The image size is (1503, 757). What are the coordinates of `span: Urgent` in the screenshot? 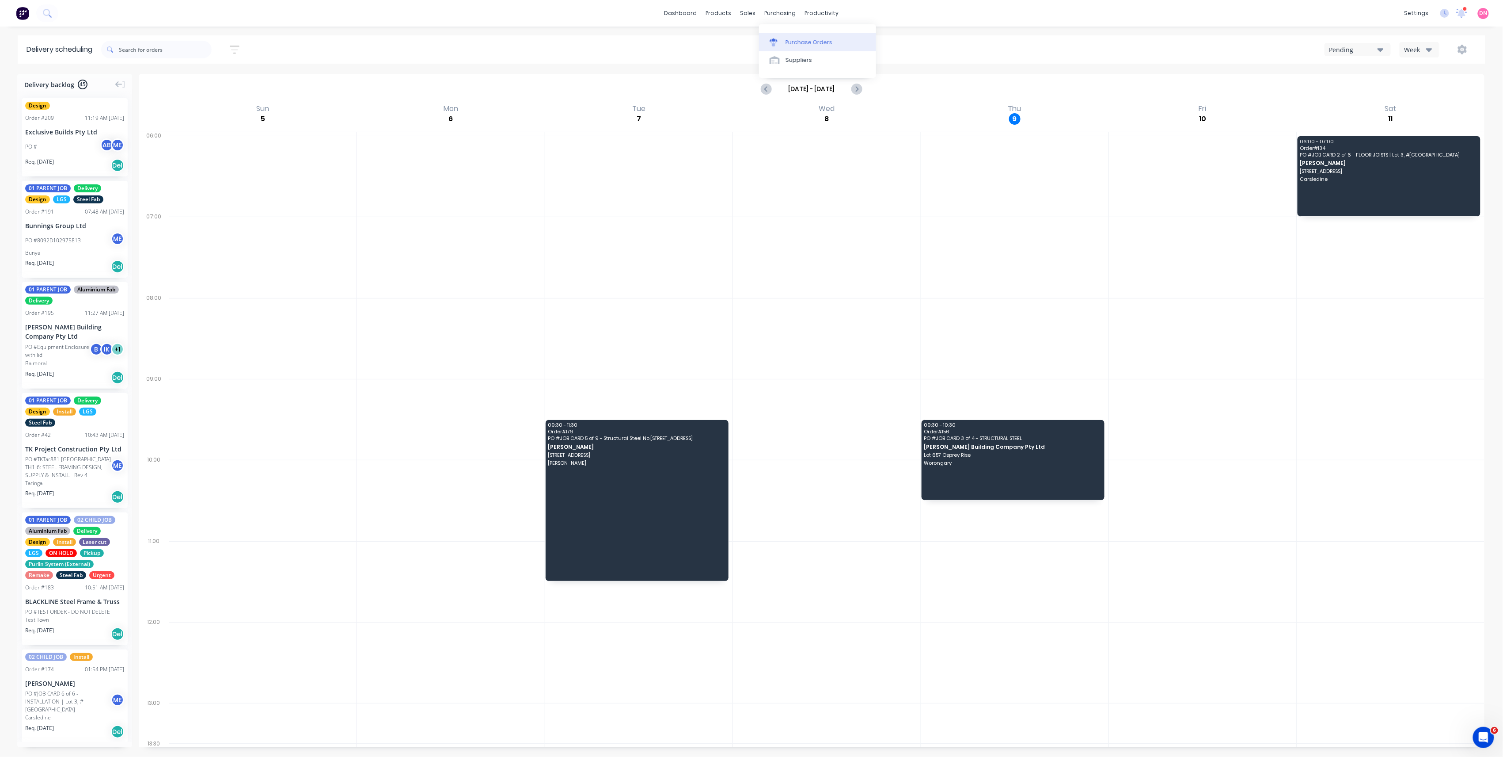 It's located at (102, 575).